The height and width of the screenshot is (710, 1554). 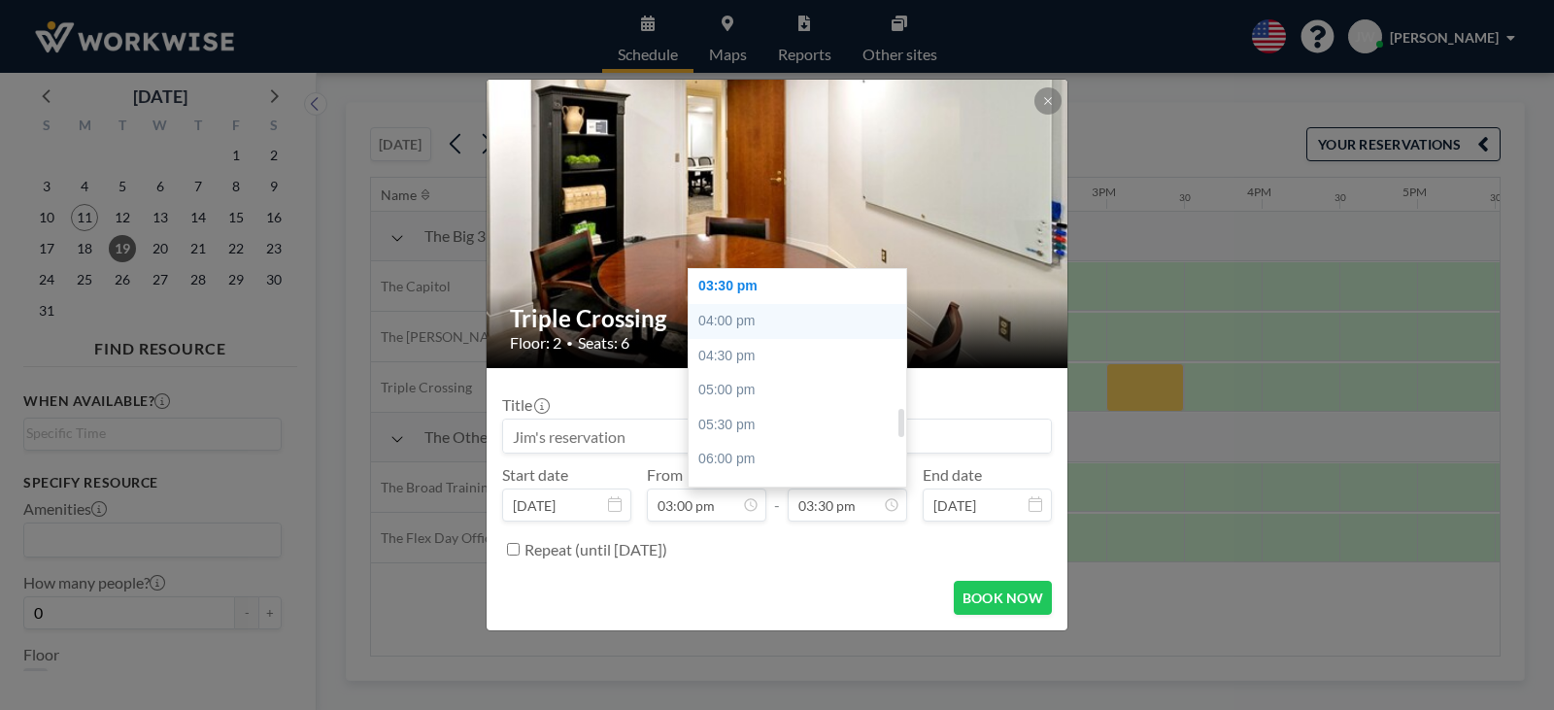 What do you see at coordinates (802, 321) in the screenshot?
I see `div: 04:00 pm` at bounding box center [802, 321].